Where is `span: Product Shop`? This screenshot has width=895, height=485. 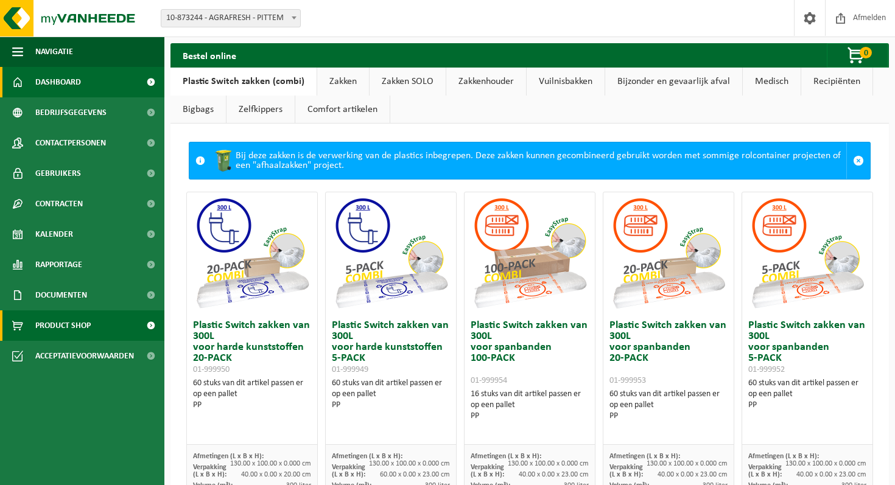
span: Product Shop is located at coordinates (63, 326).